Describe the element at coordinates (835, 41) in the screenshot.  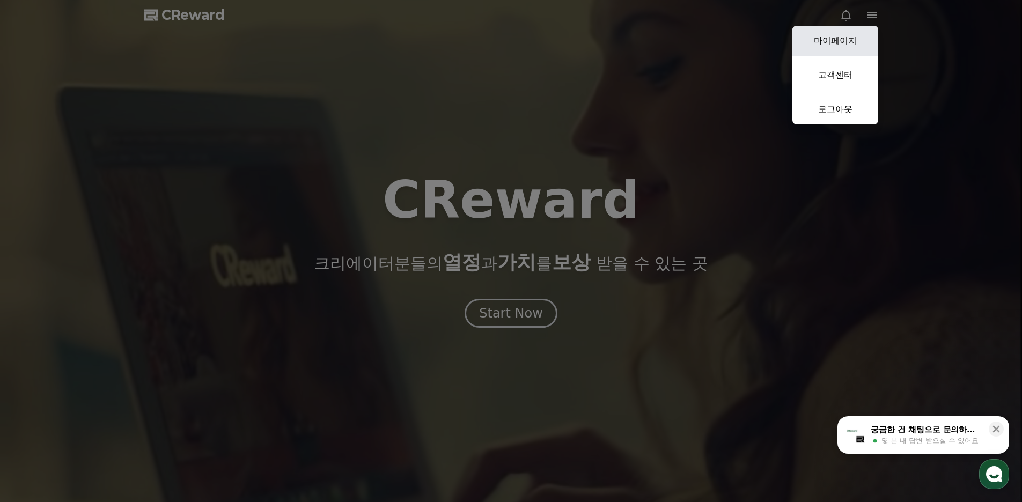
I see `a: 마이페이지` at that location.